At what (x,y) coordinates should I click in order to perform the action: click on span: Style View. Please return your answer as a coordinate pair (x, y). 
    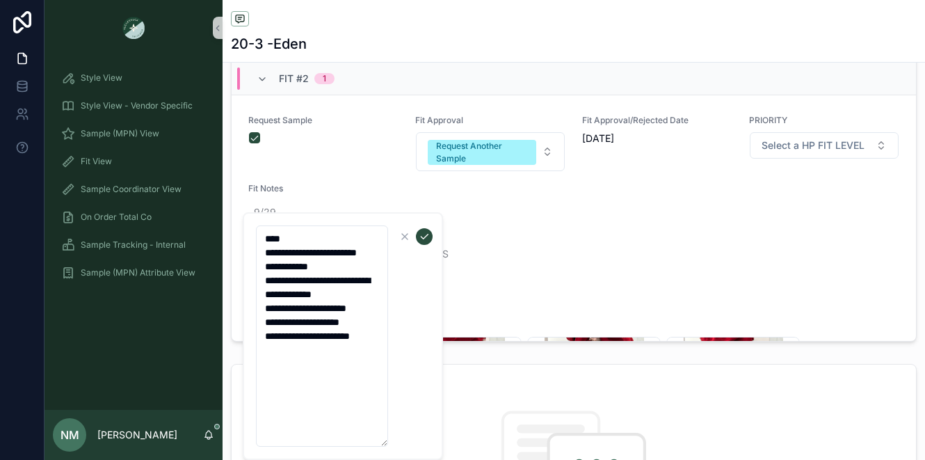
    Looking at the image, I should click on (102, 78).